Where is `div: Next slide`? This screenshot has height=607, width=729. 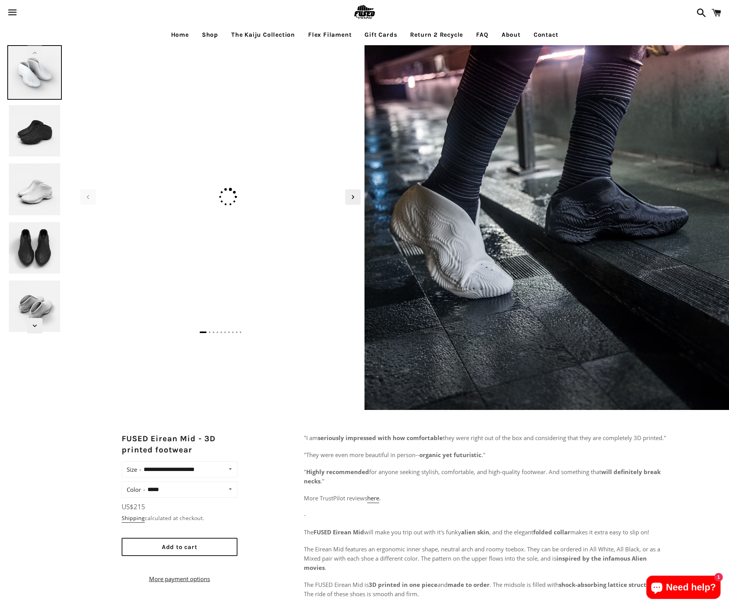
div: Next slide is located at coordinates (353, 197).